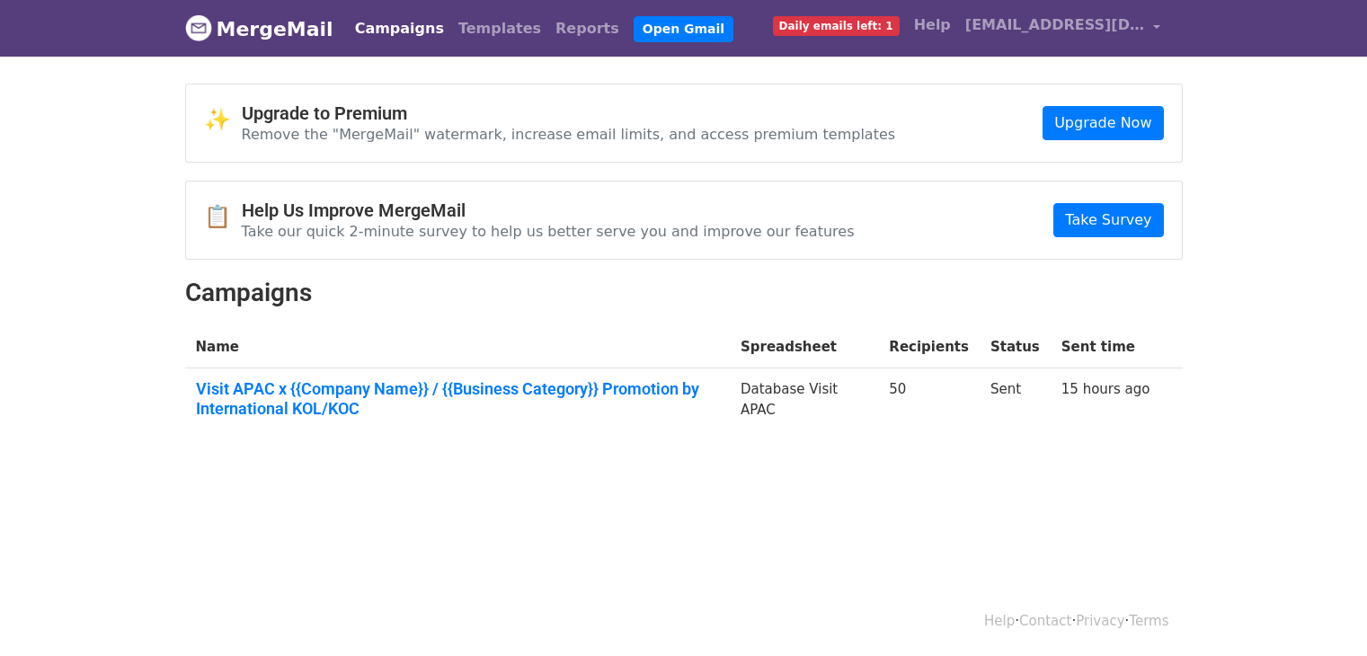 This screenshot has height=656, width=1367. Describe the element at coordinates (587, 29) in the screenshot. I see `a: Reports` at that location.